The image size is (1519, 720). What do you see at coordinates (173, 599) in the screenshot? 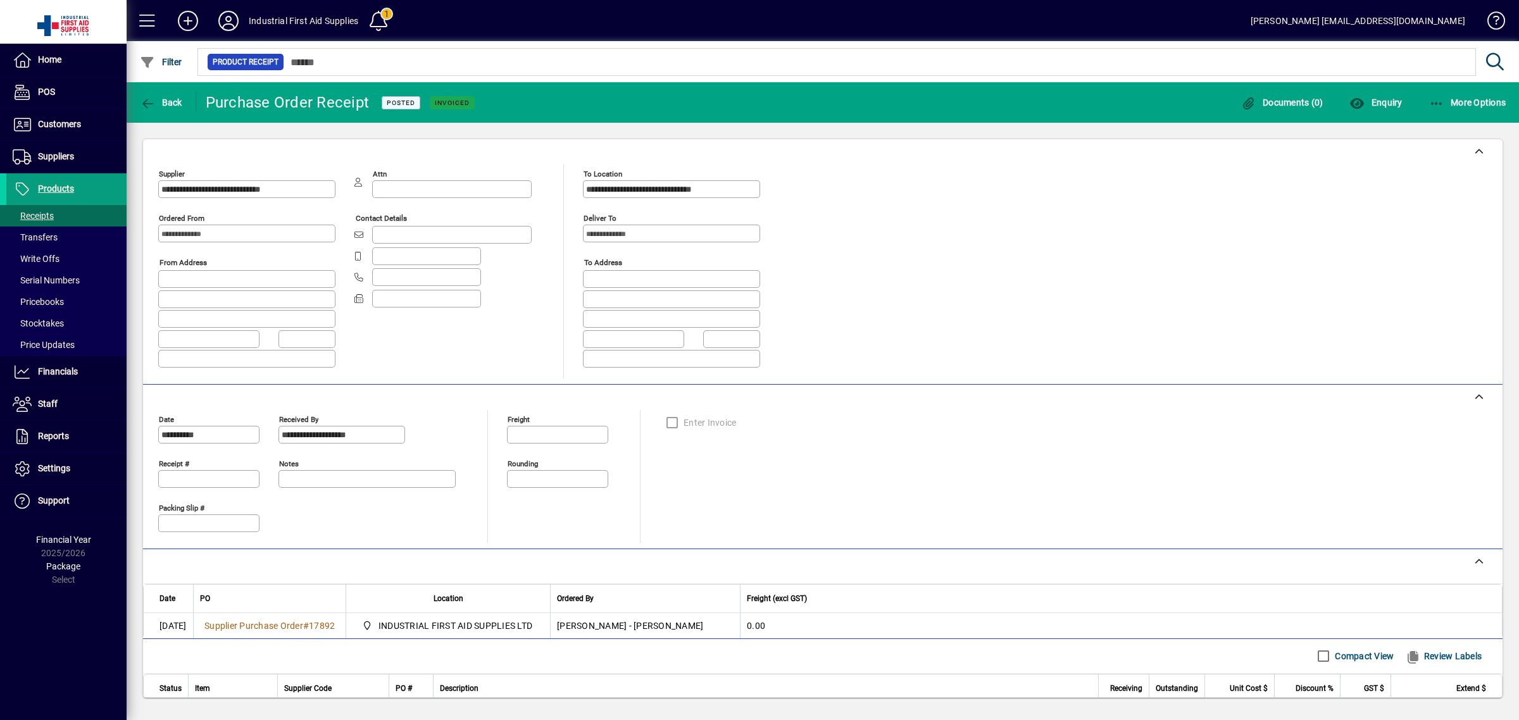
I see `div: Date` at bounding box center [173, 599].